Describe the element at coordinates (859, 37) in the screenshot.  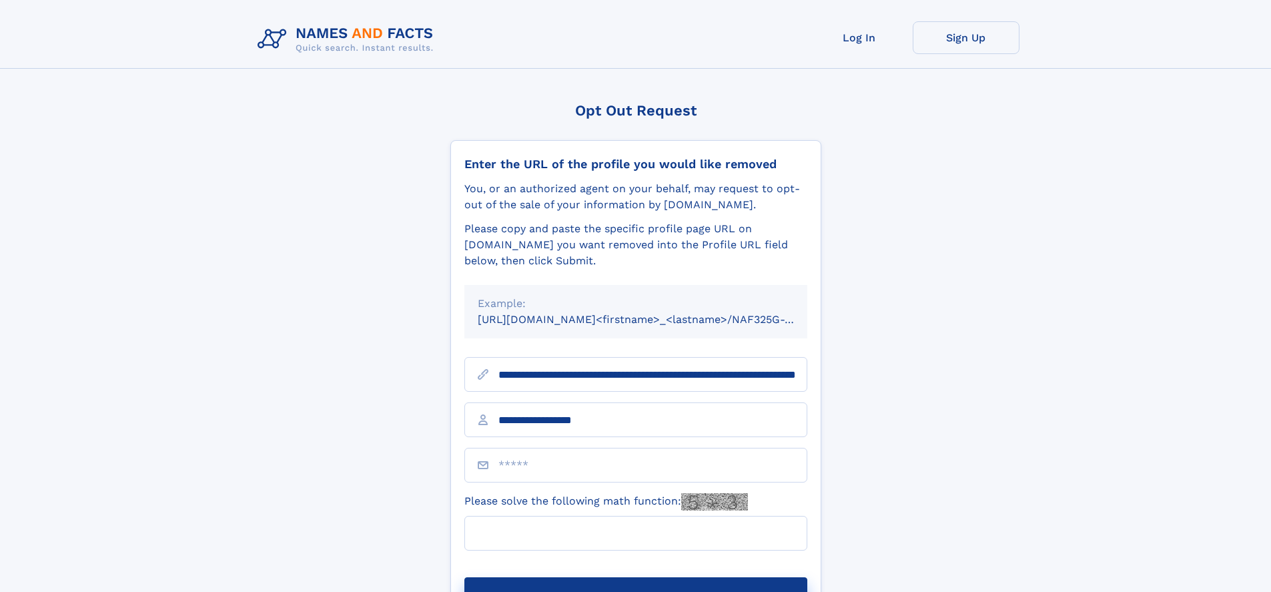
I see `a: Log In` at that location.